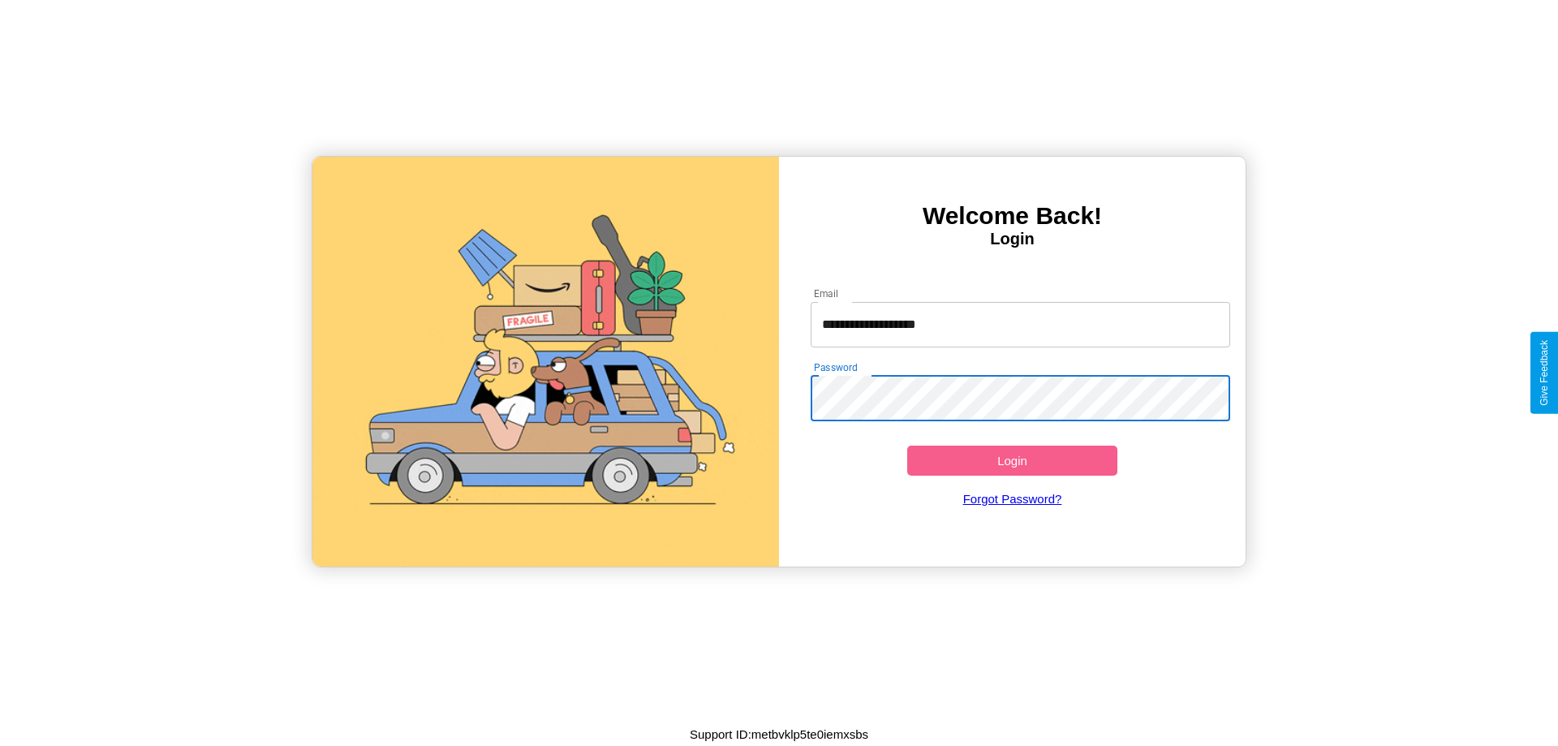  What do you see at coordinates (1012, 460) in the screenshot?
I see `button: Login` at bounding box center [1012, 460].